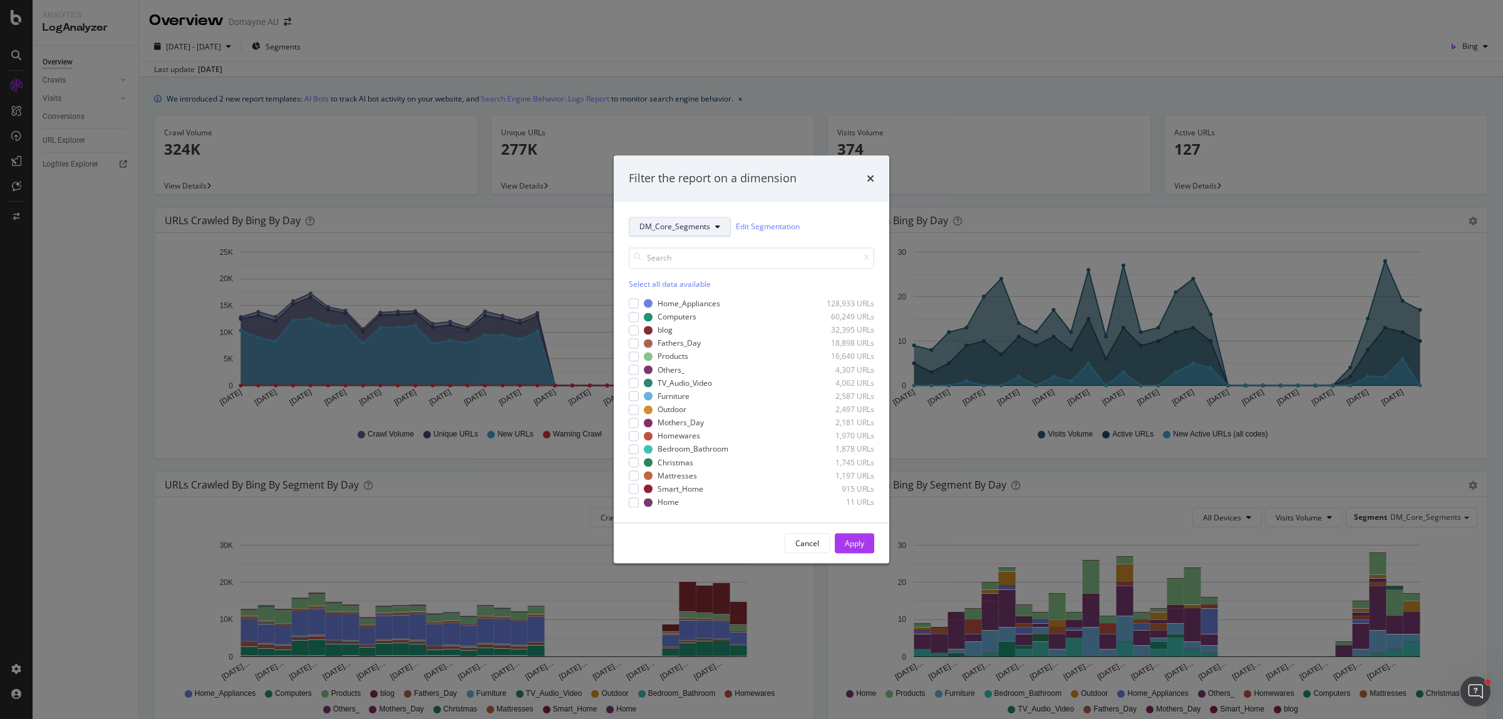 The height and width of the screenshot is (719, 1503). I want to click on div: Others_, so click(671, 370).